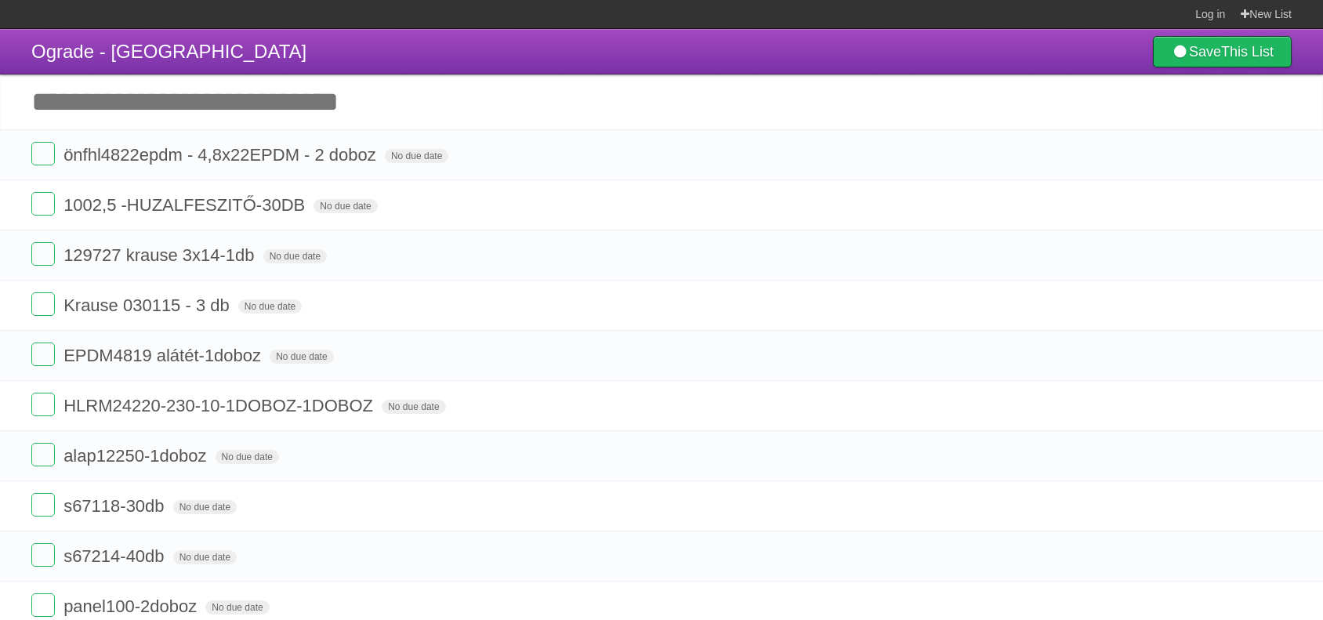 The image size is (1323, 620). Describe the element at coordinates (222, 154) in the screenshot. I see `span: önfhl4822epdm - 4,8x22EPDM - 2 doboz` at that location.